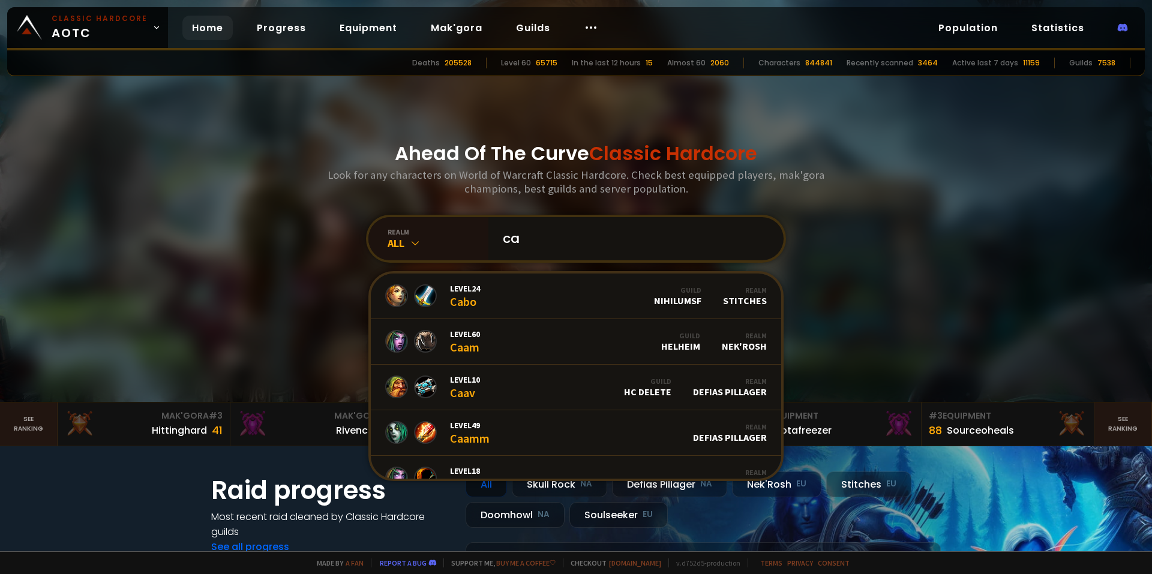  Describe the element at coordinates (935, 430) in the screenshot. I see `div: 88` at that location.